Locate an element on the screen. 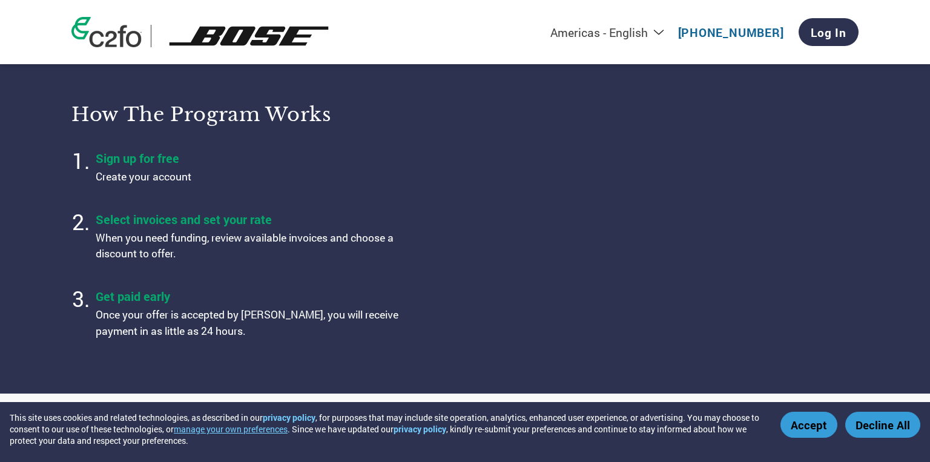 This screenshot has width=930, height=462. a: Log In is located at coordinates (828, 32).